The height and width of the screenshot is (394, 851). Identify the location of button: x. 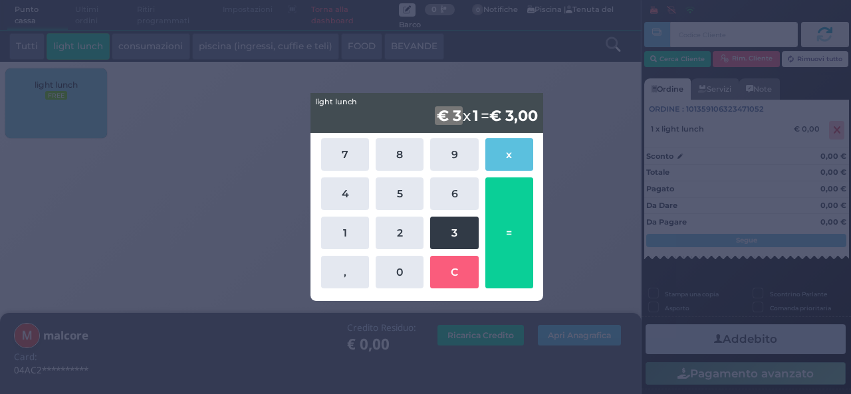
(509, 154).